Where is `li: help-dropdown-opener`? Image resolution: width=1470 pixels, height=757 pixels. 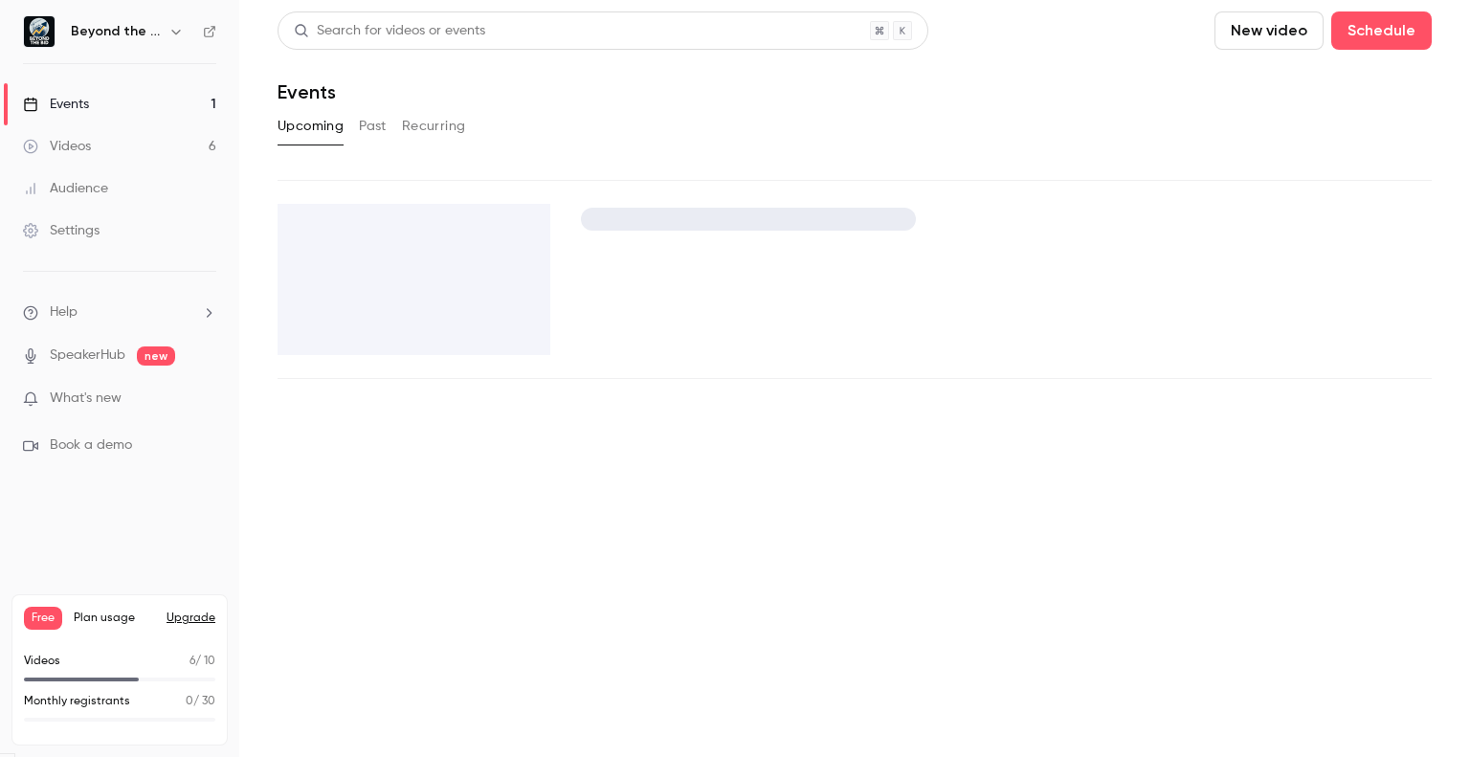 li: help-dropdown-opener is located at coordinates (120, 312).